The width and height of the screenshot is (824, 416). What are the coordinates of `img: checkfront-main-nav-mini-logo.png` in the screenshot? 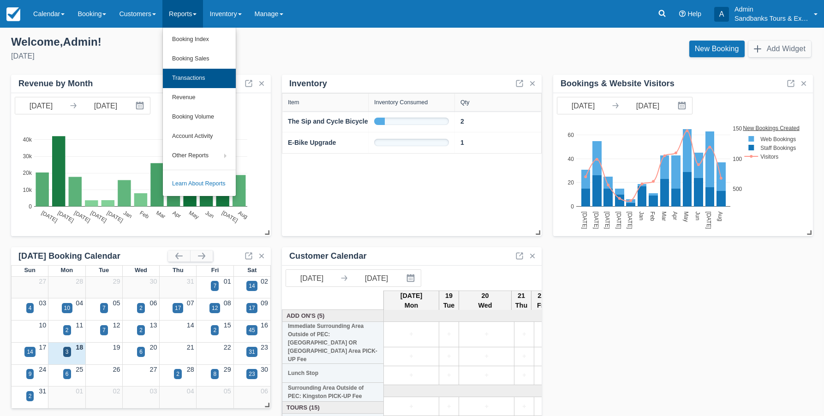 It's located at (13, 14).